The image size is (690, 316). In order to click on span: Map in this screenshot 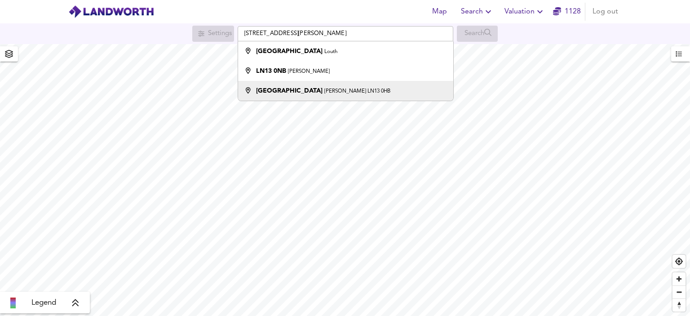, I will do `click(439, 12)`.